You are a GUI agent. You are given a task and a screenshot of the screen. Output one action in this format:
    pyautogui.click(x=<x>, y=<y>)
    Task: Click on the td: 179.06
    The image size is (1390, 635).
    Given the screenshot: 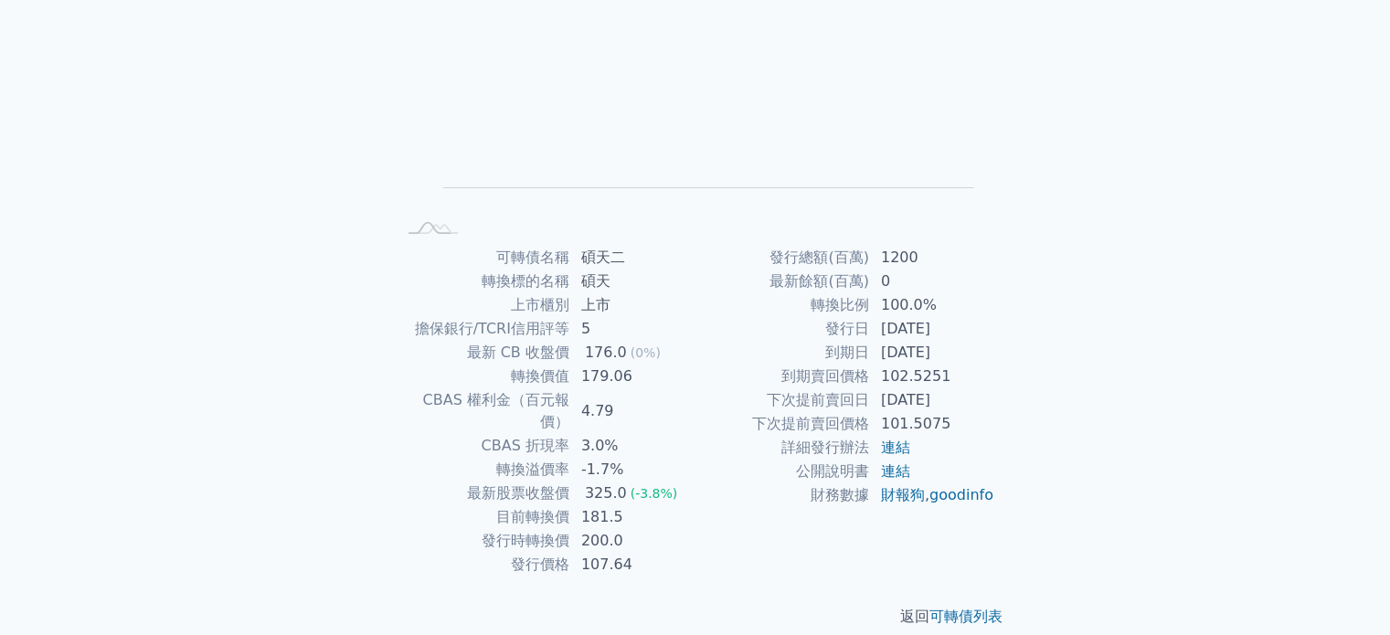 What is the action you would take?
    pyautogui.click(x=632, y=377)
    